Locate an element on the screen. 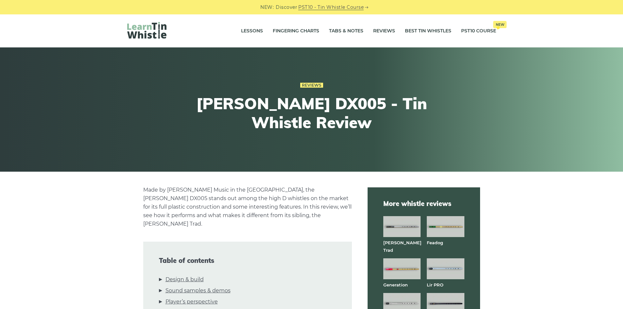  a: Best Tin Whistles is located at coordinates (428, 31).